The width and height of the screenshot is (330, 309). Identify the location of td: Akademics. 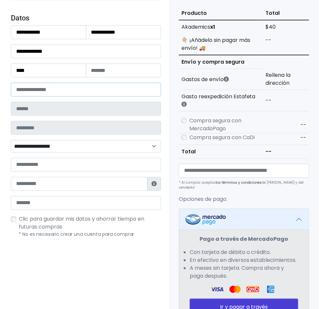
(221, 27).